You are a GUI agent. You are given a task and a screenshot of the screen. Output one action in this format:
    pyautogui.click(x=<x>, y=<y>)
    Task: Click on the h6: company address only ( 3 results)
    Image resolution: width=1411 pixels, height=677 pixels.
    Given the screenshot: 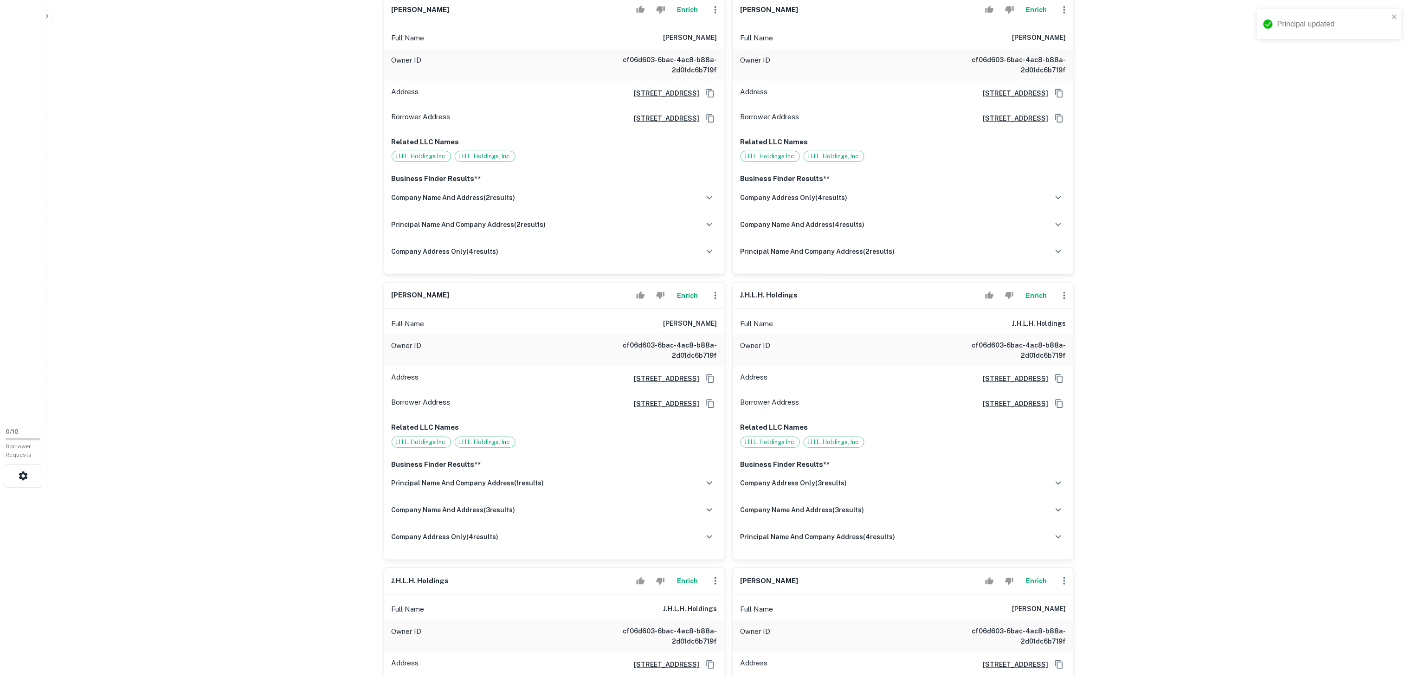 What is the action you would take?
    pyautogui.click(x=794, y=483)
    